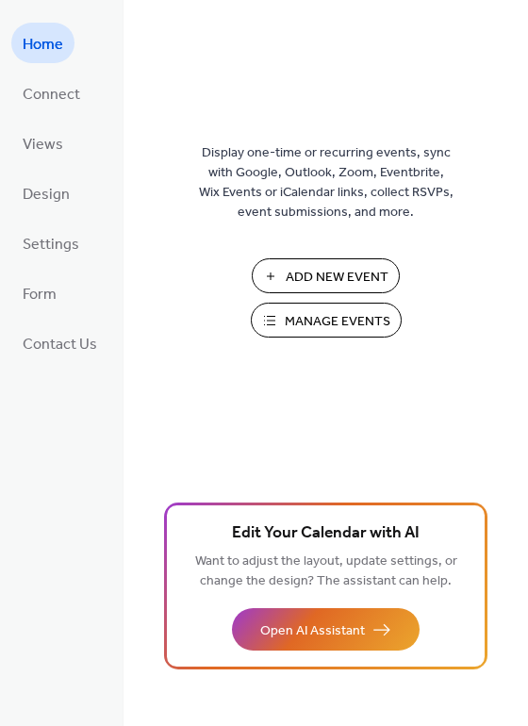 The image size is (528, 726). I want to click on span: Views, so click(42, 144).